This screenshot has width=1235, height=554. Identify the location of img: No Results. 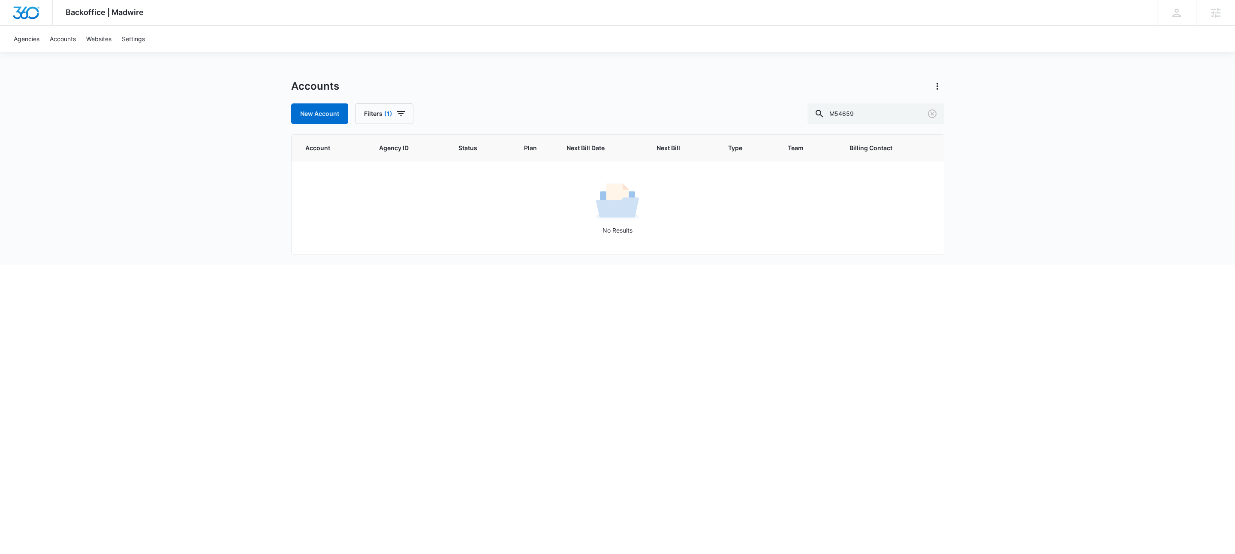
(618, 202).